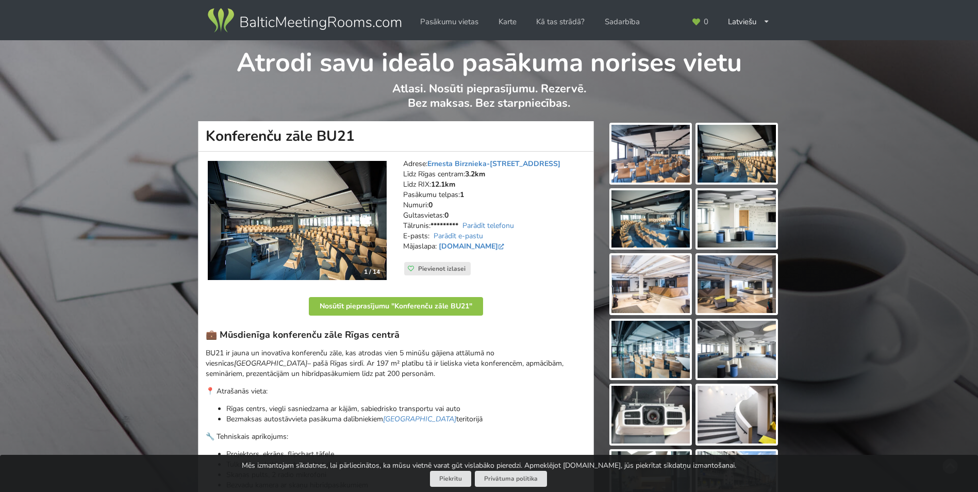  What do you see at coordinates (458, 236) in the screenshot?
I see `a: Parādīt e-pastu` at bounding box center [458, 236].